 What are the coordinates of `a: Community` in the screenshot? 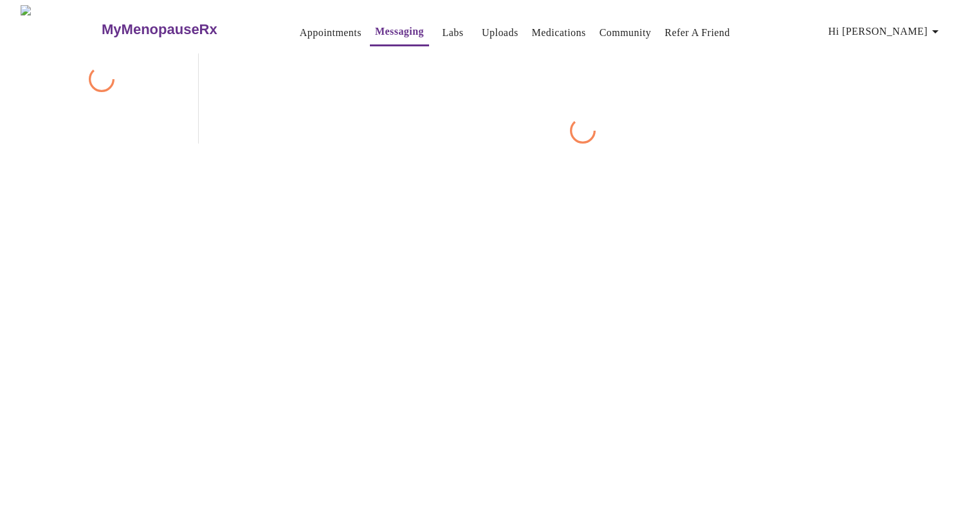 It's located at (626, 33).